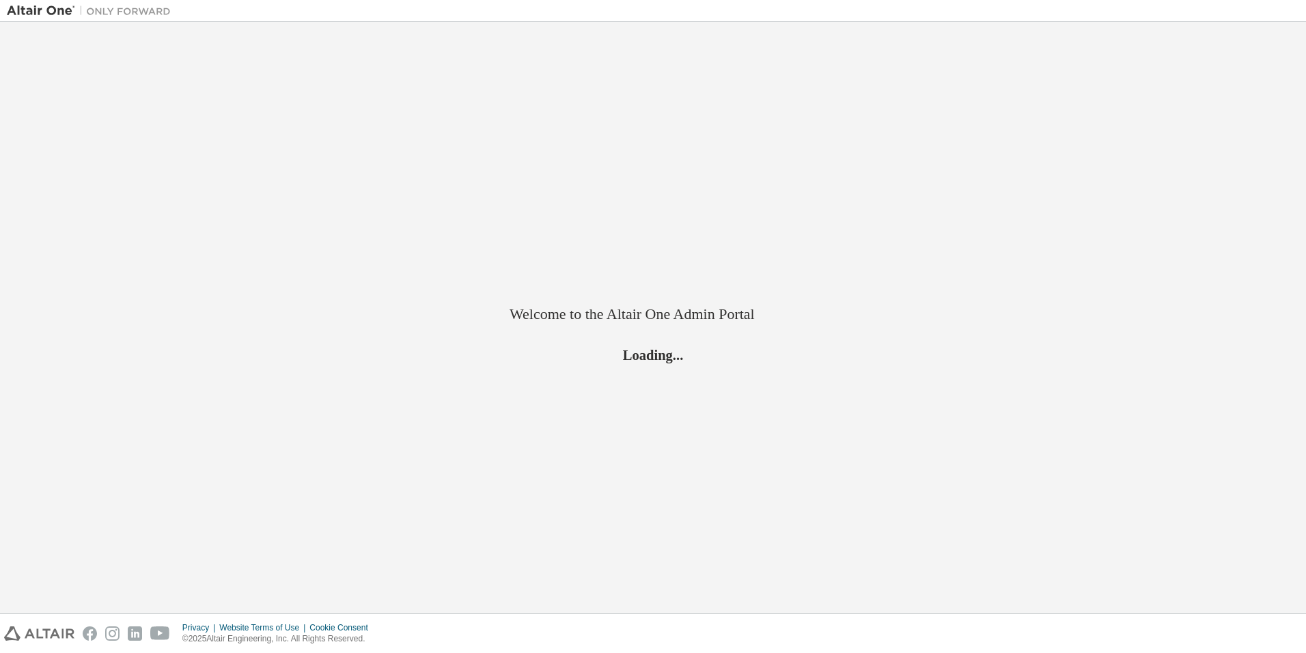 Image resolution: width=1306 pixels, height=653 pixels. Describe the element at coordinates (135, 633) in the screenshot. I see `img: linkedin.svg` at that location.